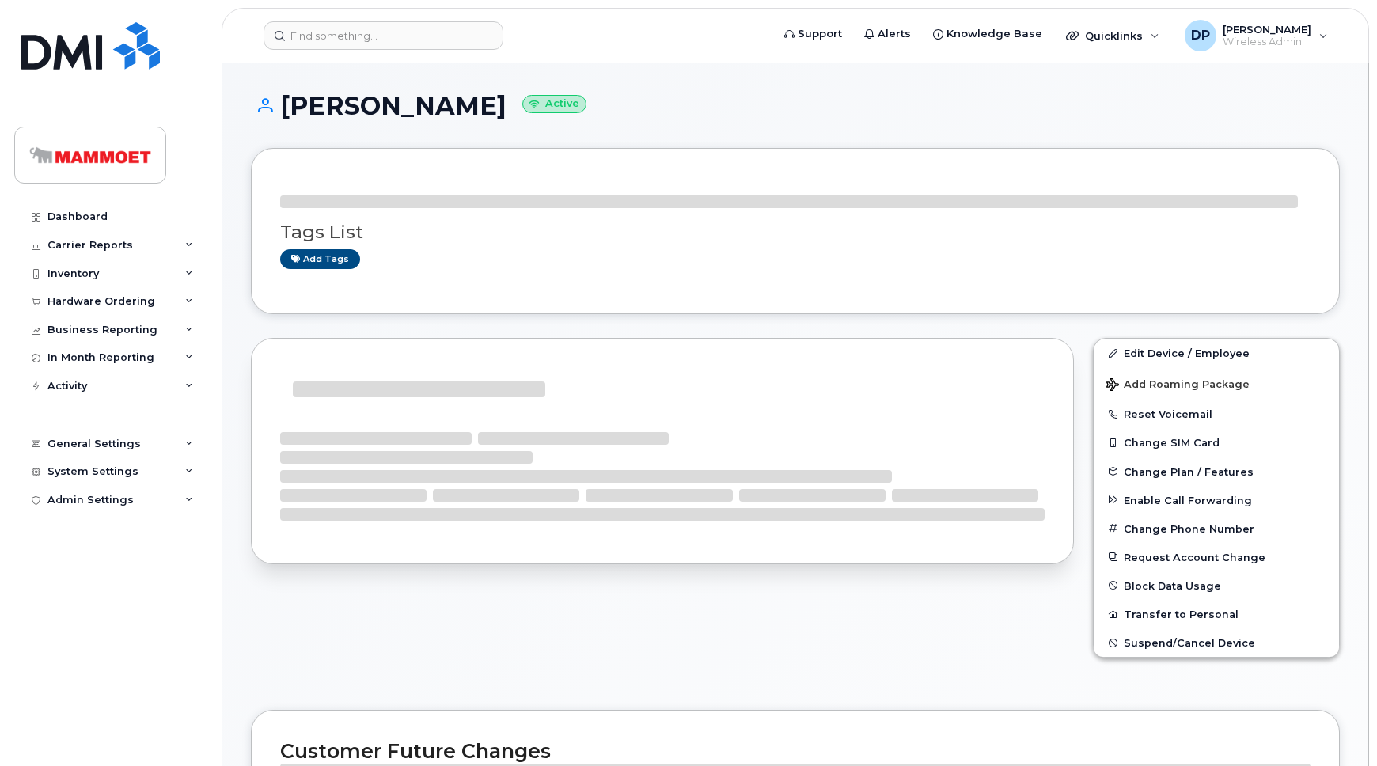  Describe the element at coordinates (1177, 385) in the screenshot. I see `span: Add Roaming Package` at that location.